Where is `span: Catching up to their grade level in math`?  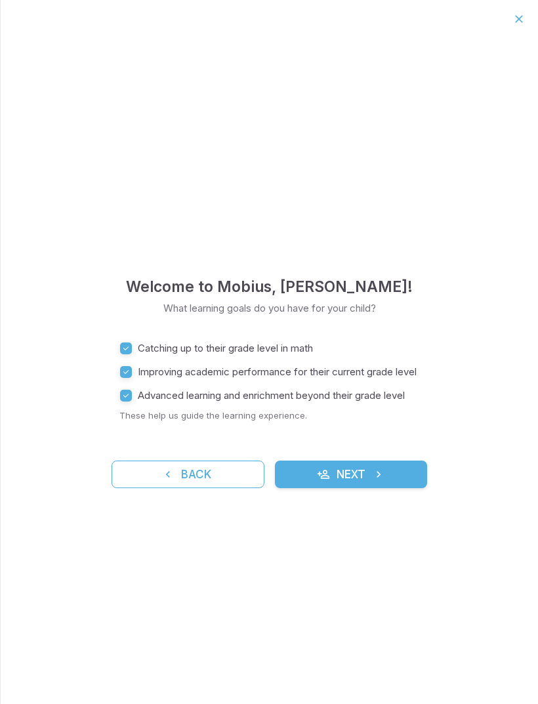
span: Catching up to their grade level in math is located at coordinates (225, 349).